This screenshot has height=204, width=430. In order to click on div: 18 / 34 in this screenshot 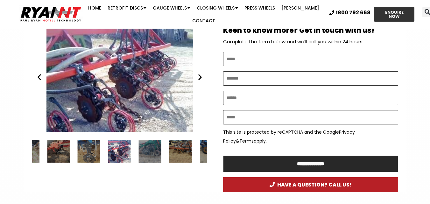, I will do `click(28, 151)`.